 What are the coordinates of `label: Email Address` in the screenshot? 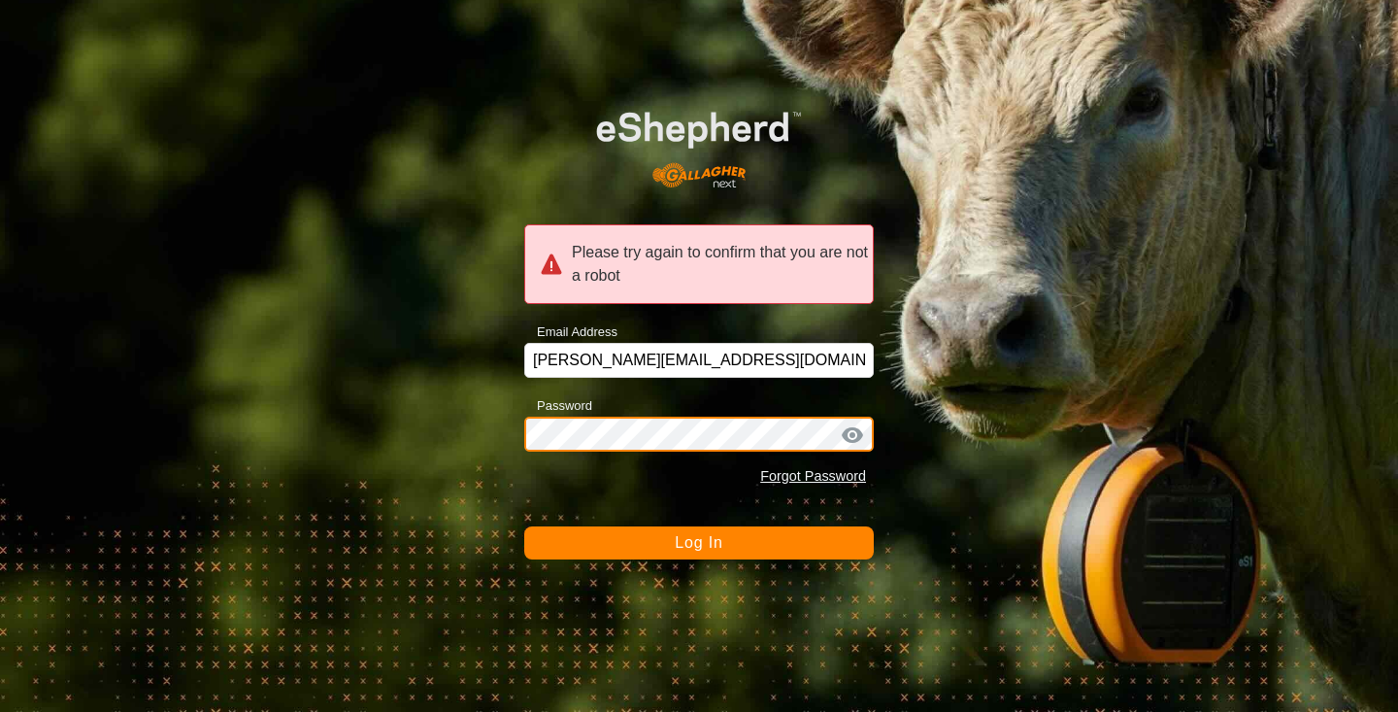 It's located at (571, 332).